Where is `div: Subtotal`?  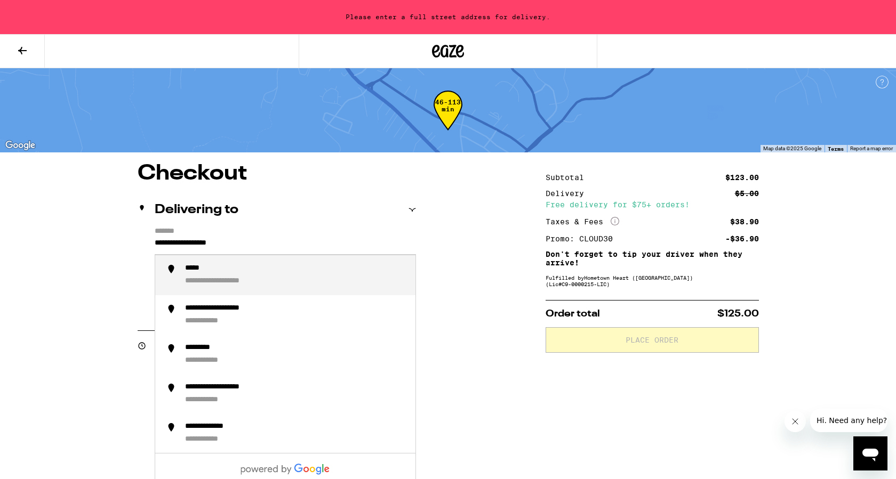
div: Subtotal is located at coordinates (568, 178).